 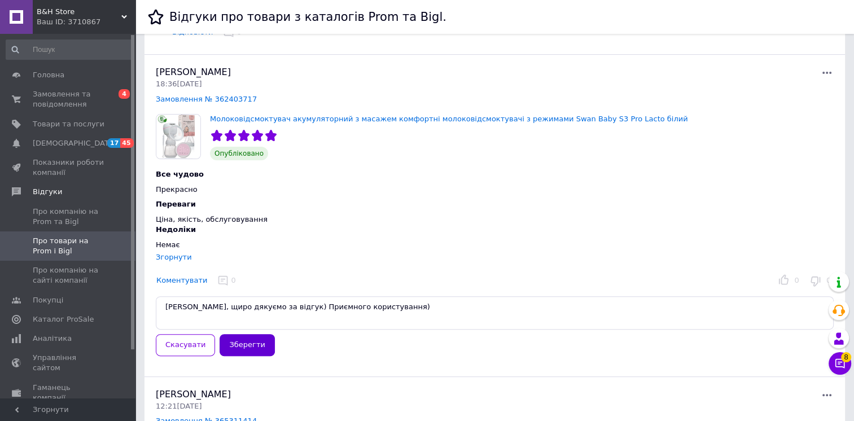 What do you see at coordinates (239, 154) in the screenshot?
I see `span: Опубліковано` at bounding box center [239, 154].